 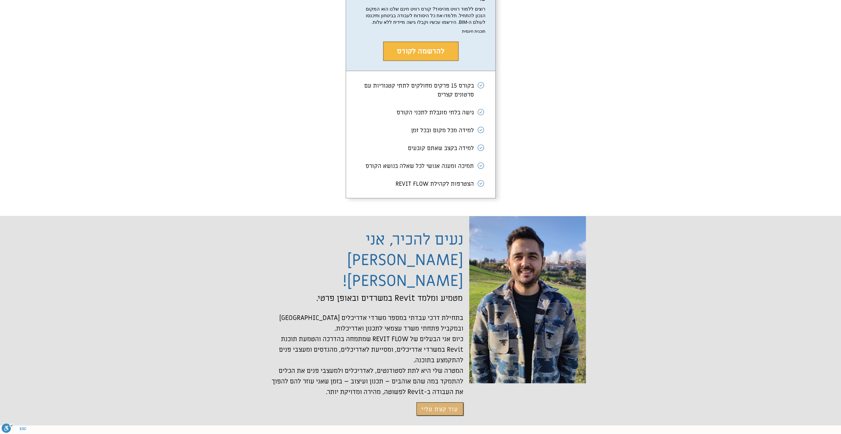 What do you see at coordinates (421, 16) in the screenshot?
I see `div: רוצים ללמוד רוויט מהיסוד? קורס רוויט חינם שלנו הוא המקום הנכון להתחיל. תלמדו את כל היסודות לעבודה...` at bounding box center [421, 16].